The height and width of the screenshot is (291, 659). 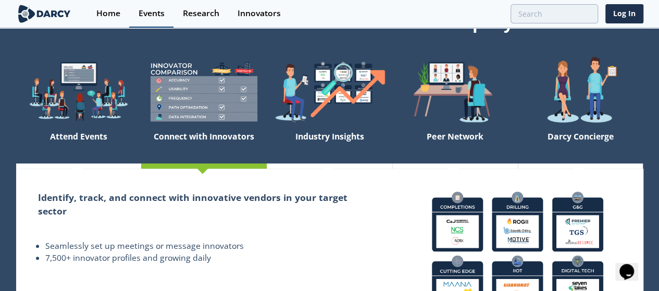 I want to click on img: welcome-concierge-wide-20dccca83e9cbdbb601deee24fb8df72.png, so click(x=581, y=91).